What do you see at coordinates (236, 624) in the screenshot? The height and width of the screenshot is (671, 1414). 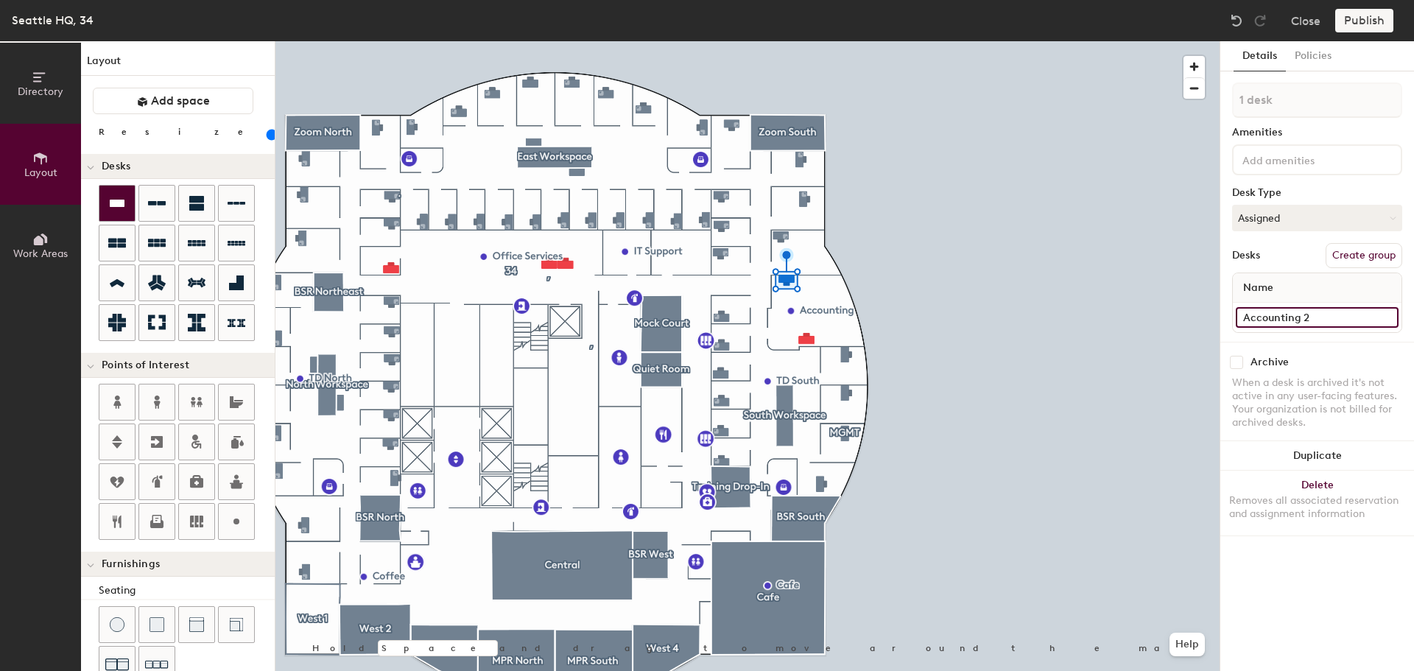 I see `button: Couch (corner)` at bounding box center [236, 624].